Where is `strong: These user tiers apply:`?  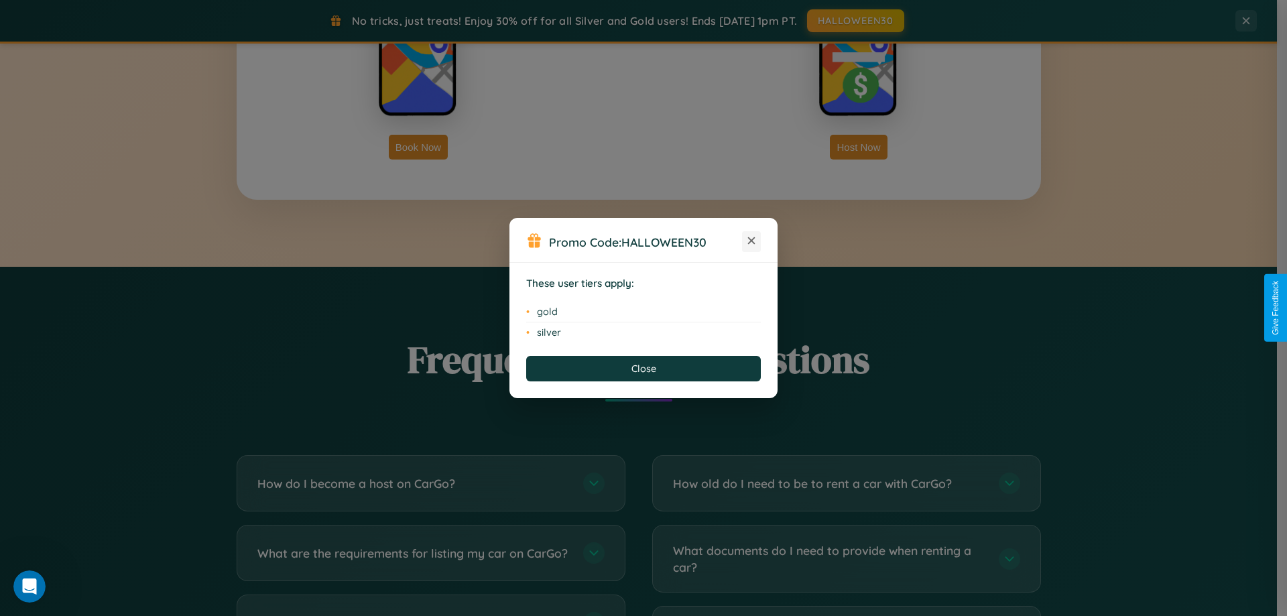
strong: These user tiers apply: is located at coordinates (580, 283).